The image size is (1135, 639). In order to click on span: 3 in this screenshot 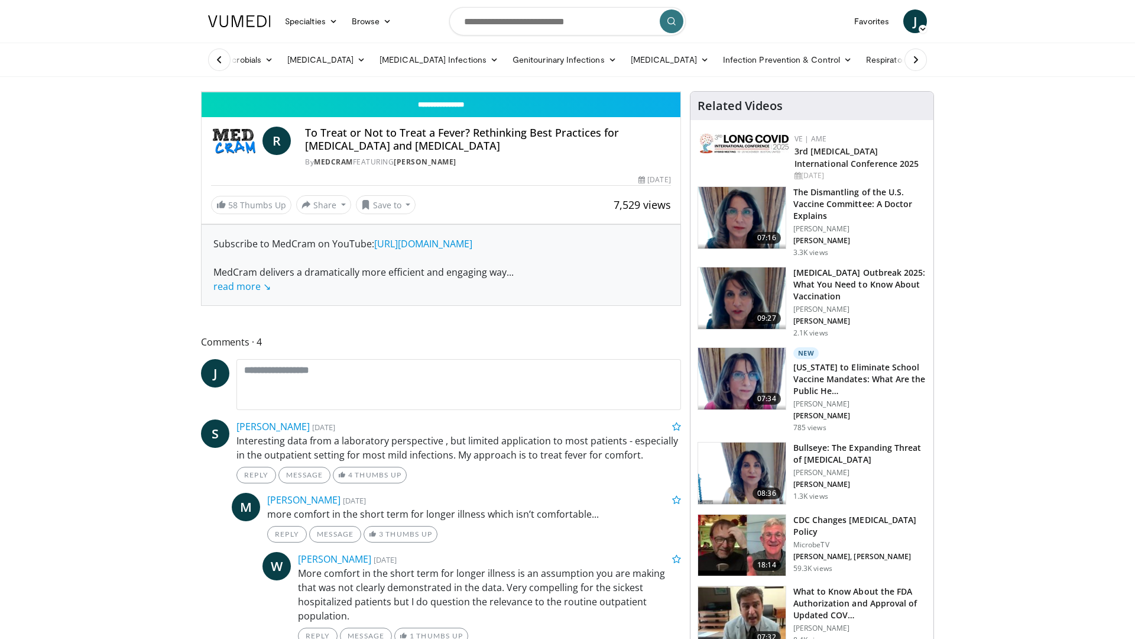, I will do `click(381, 533)`.